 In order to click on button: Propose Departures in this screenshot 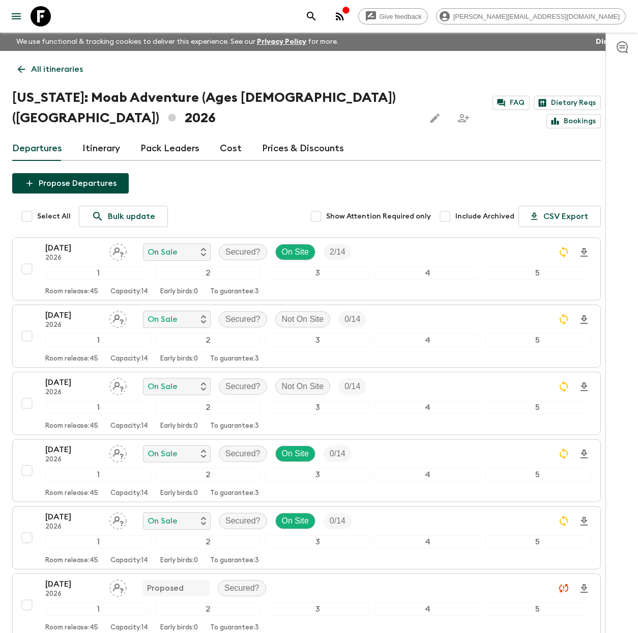, I will do `click(70, 183)`.